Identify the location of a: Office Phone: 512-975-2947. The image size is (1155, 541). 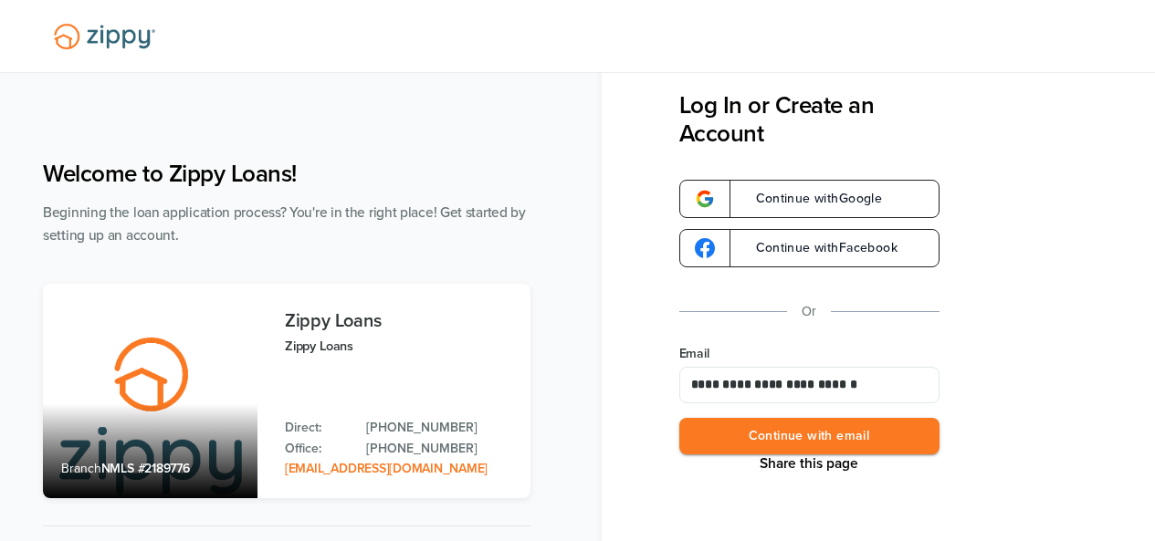
(439, 449).